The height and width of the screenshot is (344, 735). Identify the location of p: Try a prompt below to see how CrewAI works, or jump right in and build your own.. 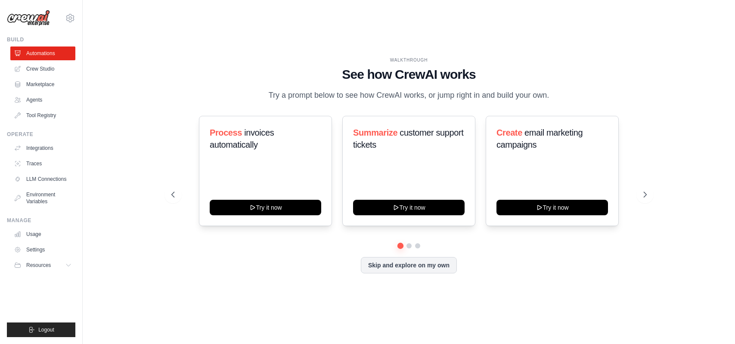
(409, 95).